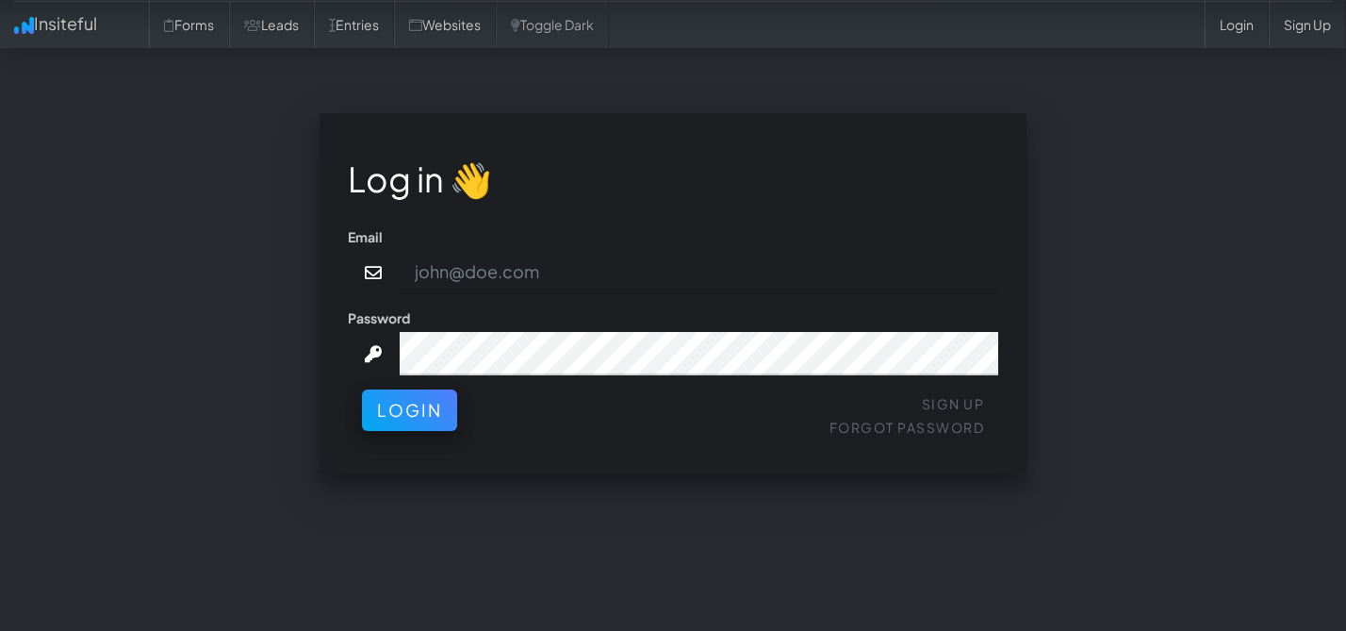  I want to click on a: Leads, so click(272, 25).